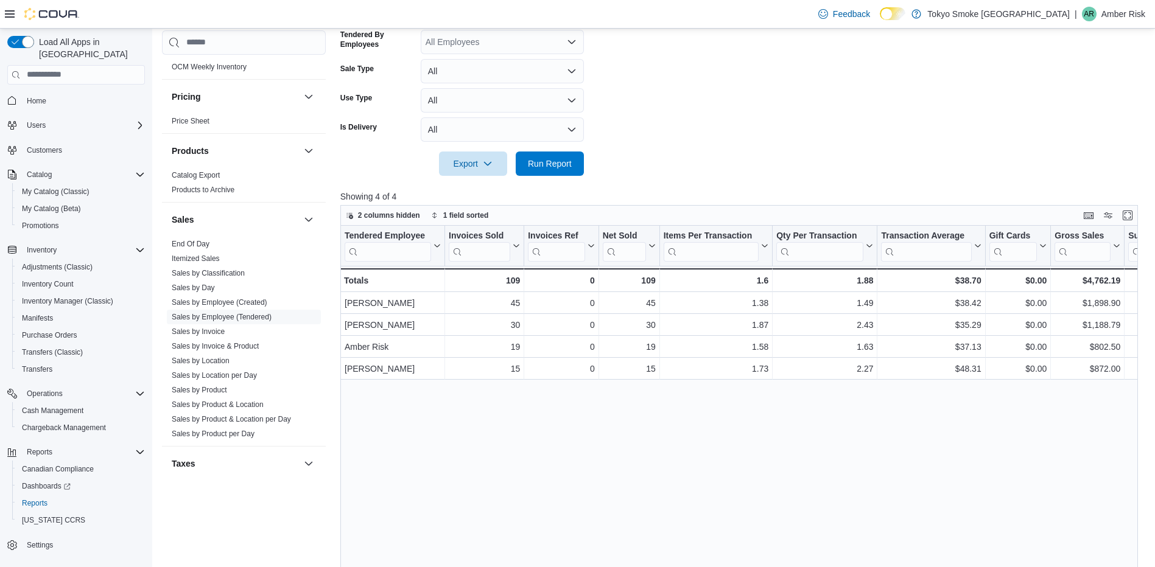 This screenshot has height=567, width=1155. What do you see at coordinates (35, 503) in the screenshot?
I see `a: Reports` at bounding box center [35, 503].